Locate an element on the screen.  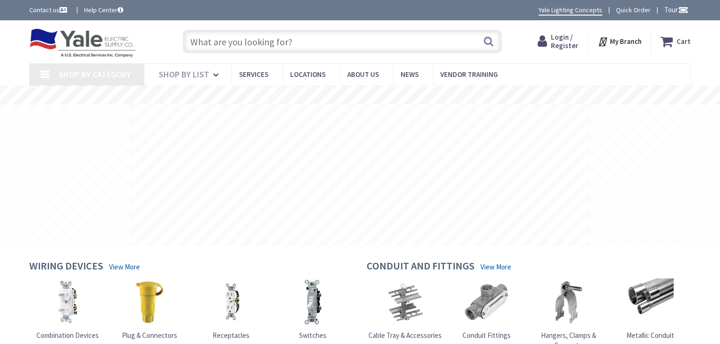
a: Contact us is located at coordinates (49, 10).